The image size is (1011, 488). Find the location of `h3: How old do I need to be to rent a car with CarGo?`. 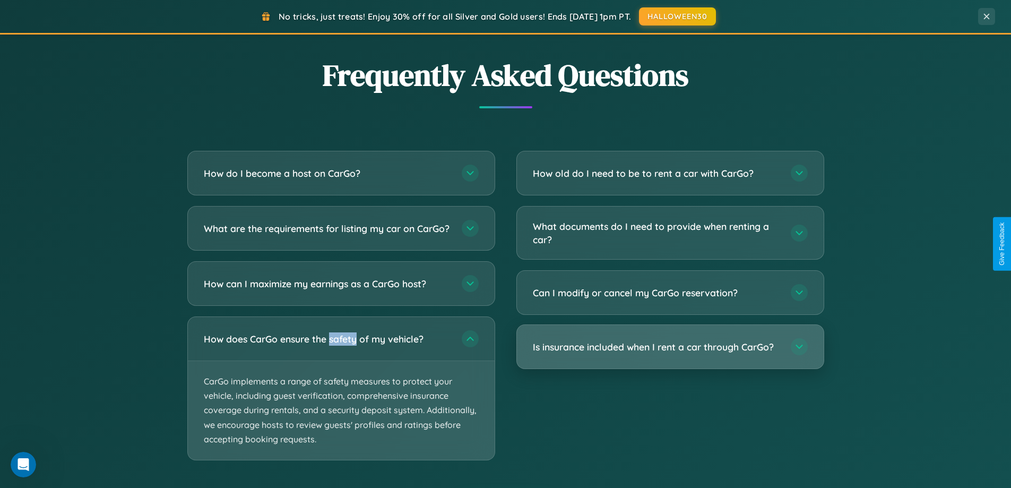

h3: How old do I need to be to rent a car with CarGo? is located at coordinates (656, 173).